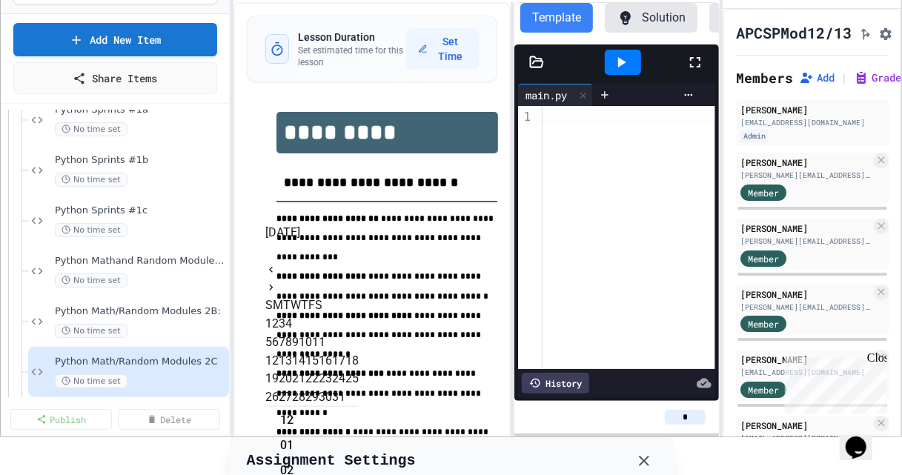 The height and width of the screenshot is (475, 902). Describe the element at coordinates (285, 397) in the screenshot. I see `button: 27` at that location.